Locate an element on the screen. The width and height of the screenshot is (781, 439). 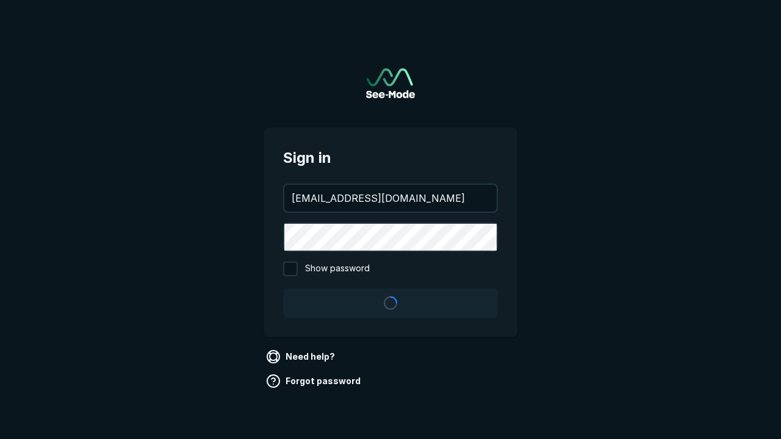
span: Sign in is located at coordinates (390, 158).